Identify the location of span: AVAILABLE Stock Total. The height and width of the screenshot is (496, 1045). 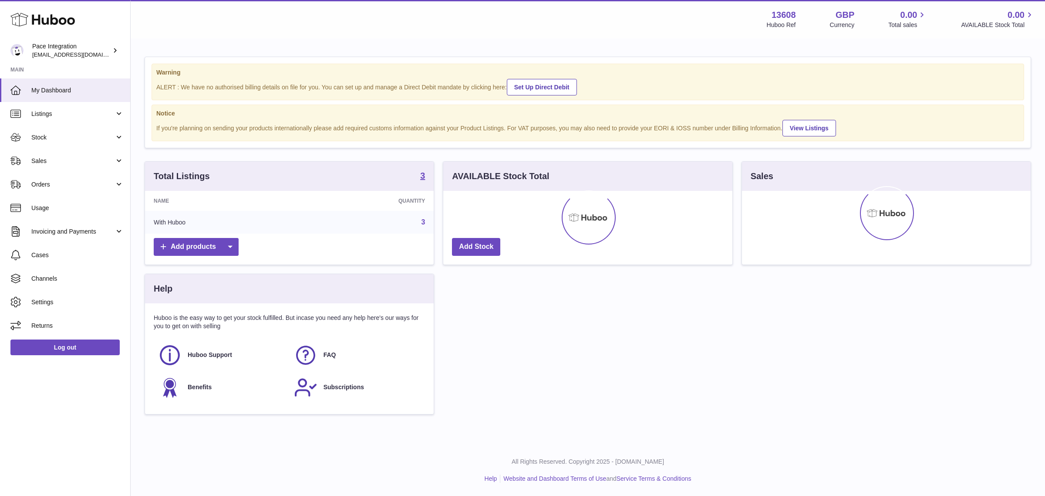
(998, 25).